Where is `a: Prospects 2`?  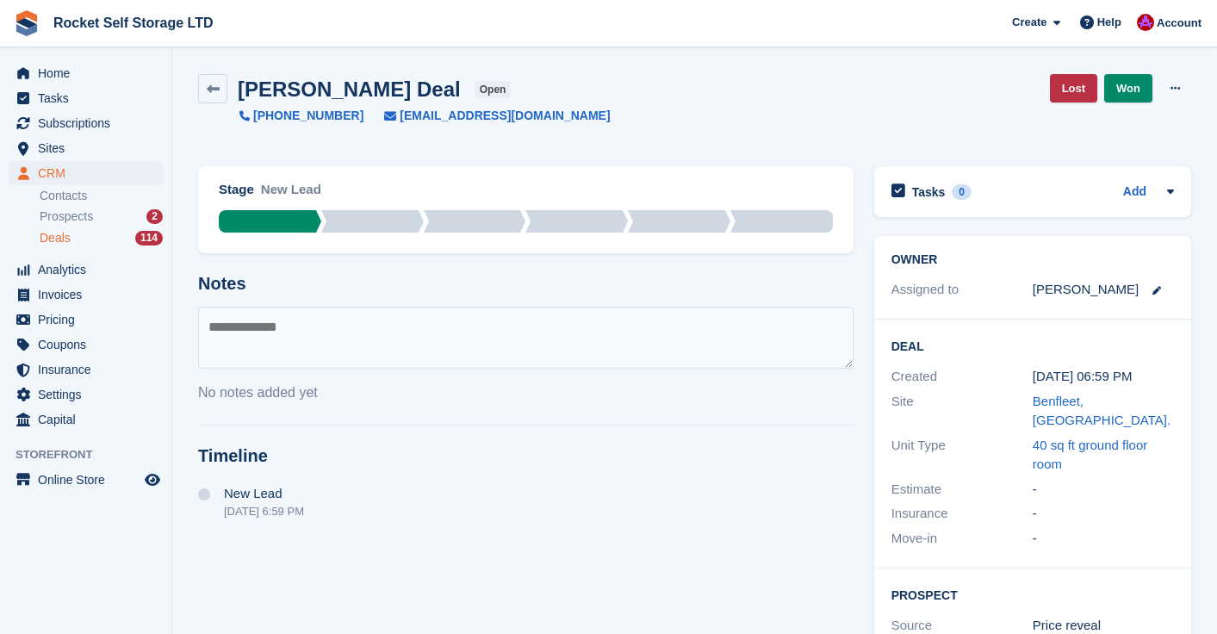
a: Prospects 2 is located at coordinates (101, 216).